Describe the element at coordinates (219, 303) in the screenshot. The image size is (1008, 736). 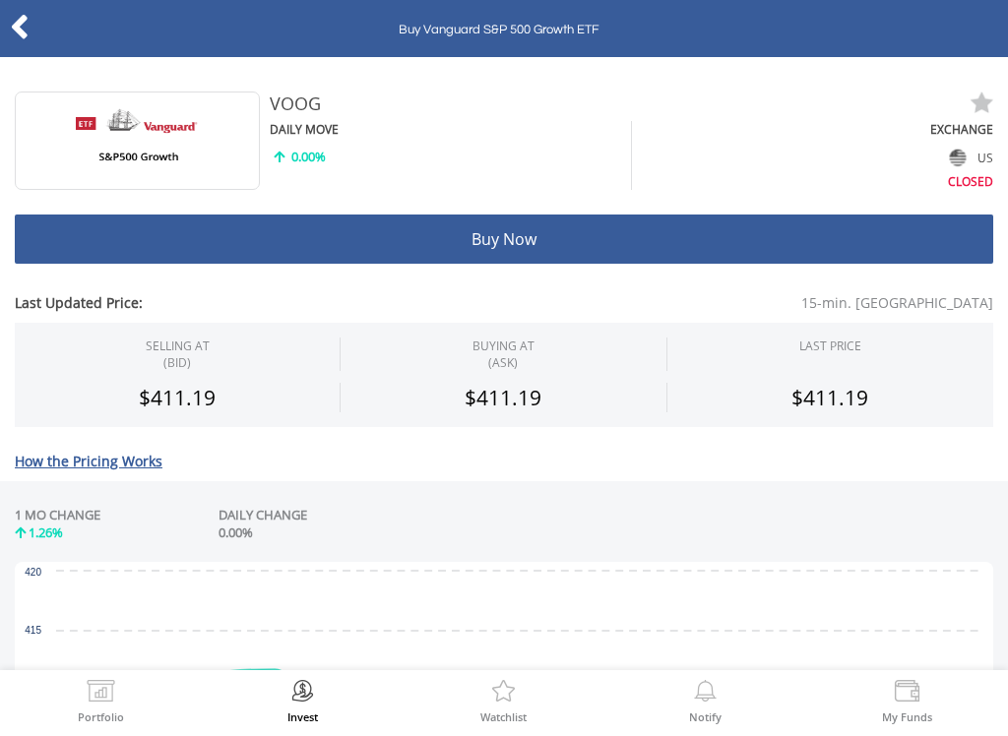
I see `span: Last Updated Price:` at that location.